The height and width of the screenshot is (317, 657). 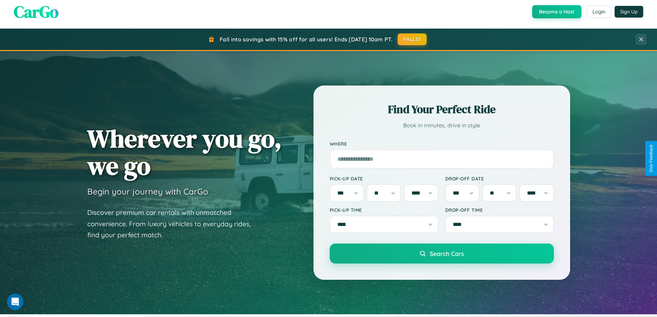 I want to click on h2: Find Your Perfect Ride, so click(x=442, y=109).